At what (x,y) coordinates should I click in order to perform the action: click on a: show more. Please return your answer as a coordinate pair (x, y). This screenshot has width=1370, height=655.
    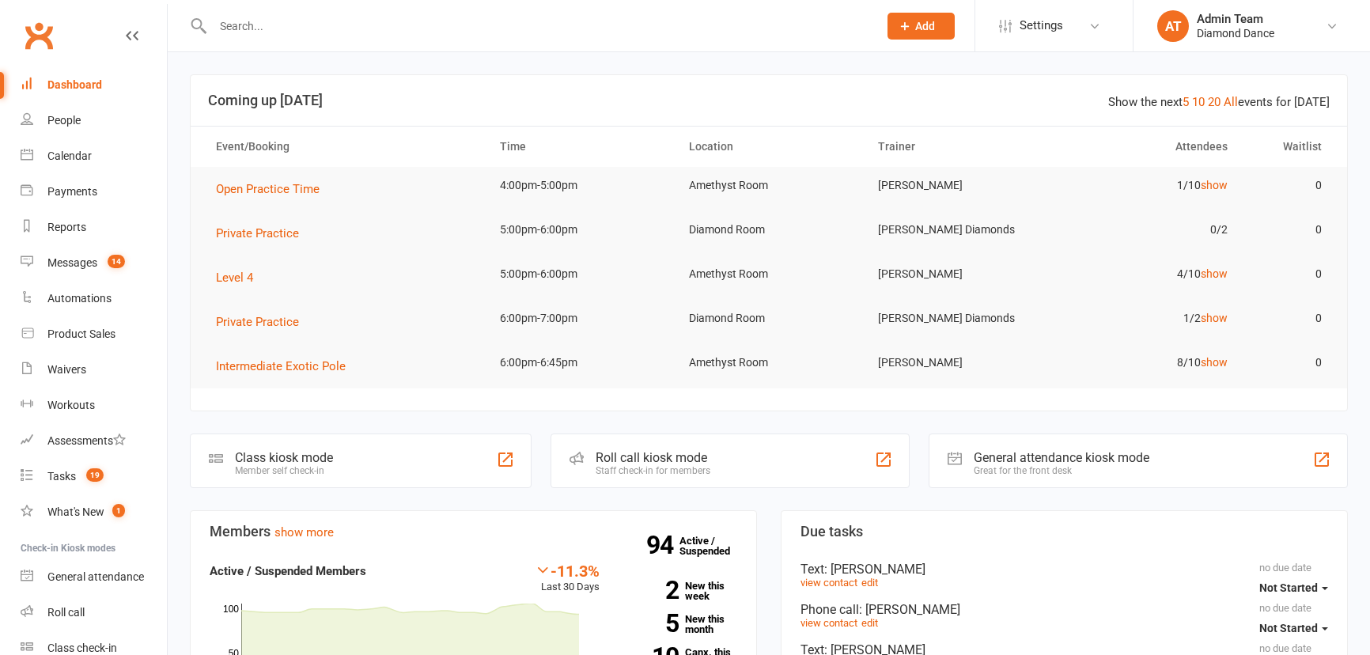
    Looking at the image, I should click on (304, 532).